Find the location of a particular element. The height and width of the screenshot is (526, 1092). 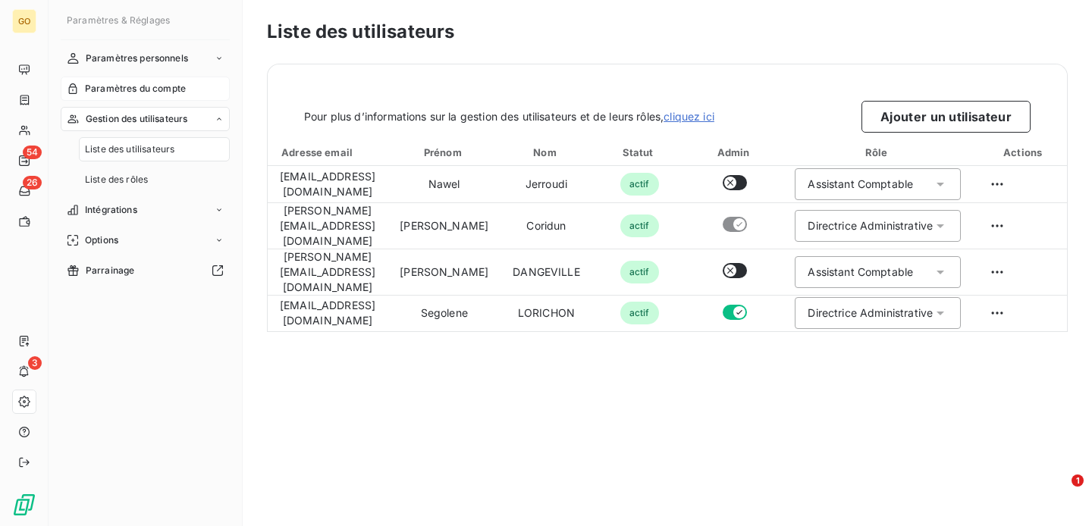

span: Paramètres du compte is located at coordinates (135, 89).